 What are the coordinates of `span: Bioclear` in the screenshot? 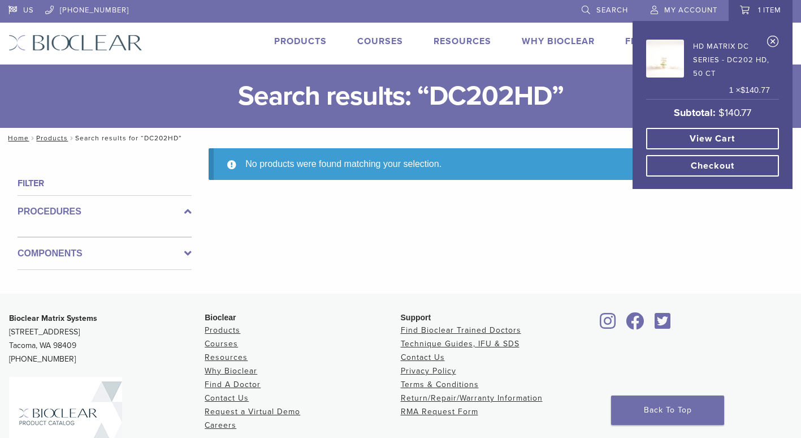 It's located at (220, 317).